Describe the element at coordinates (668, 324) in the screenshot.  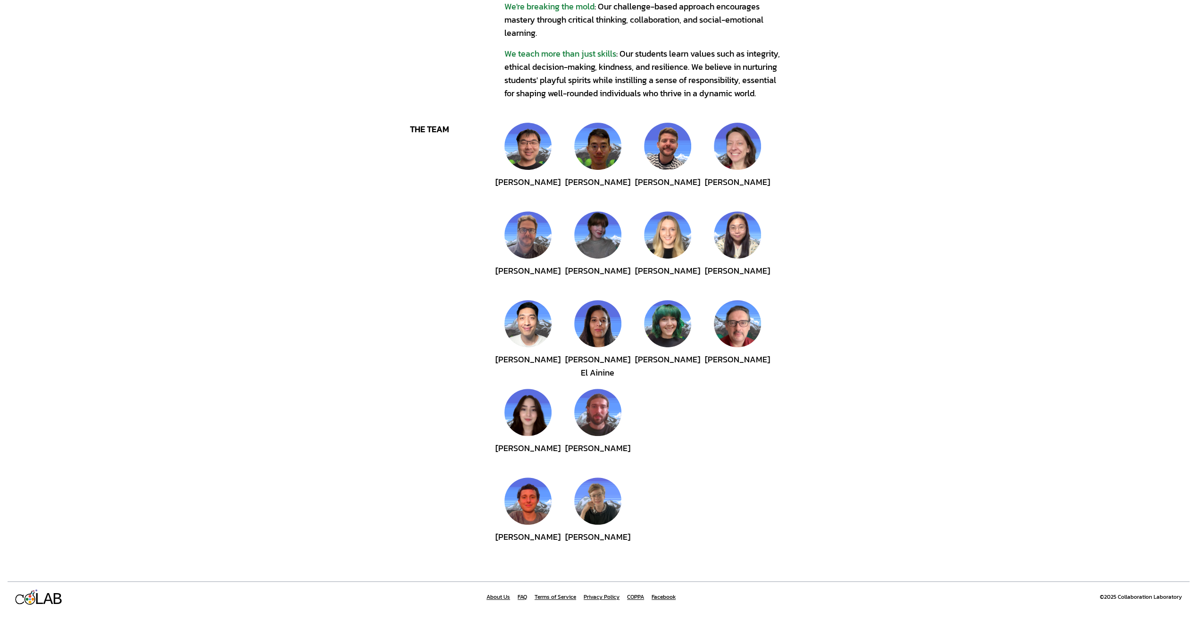
I see `img: Kassie Vanlandingham` at that location.